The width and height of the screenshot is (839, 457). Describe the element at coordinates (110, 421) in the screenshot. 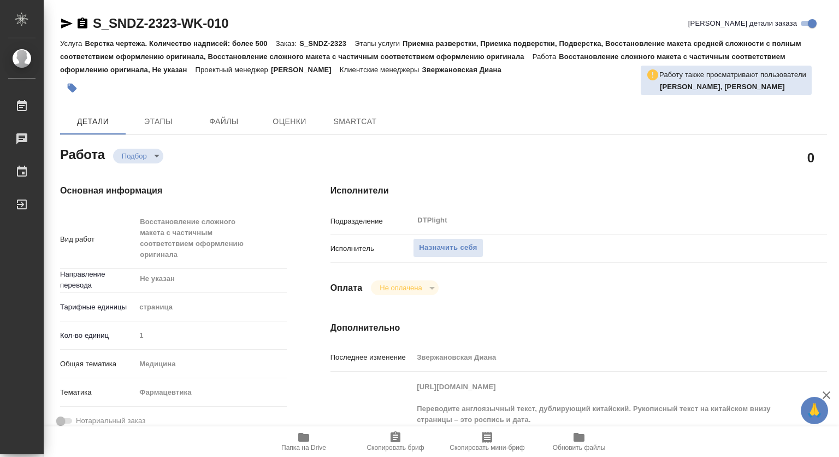

I see `span: Нотариальный заказ` at that location.